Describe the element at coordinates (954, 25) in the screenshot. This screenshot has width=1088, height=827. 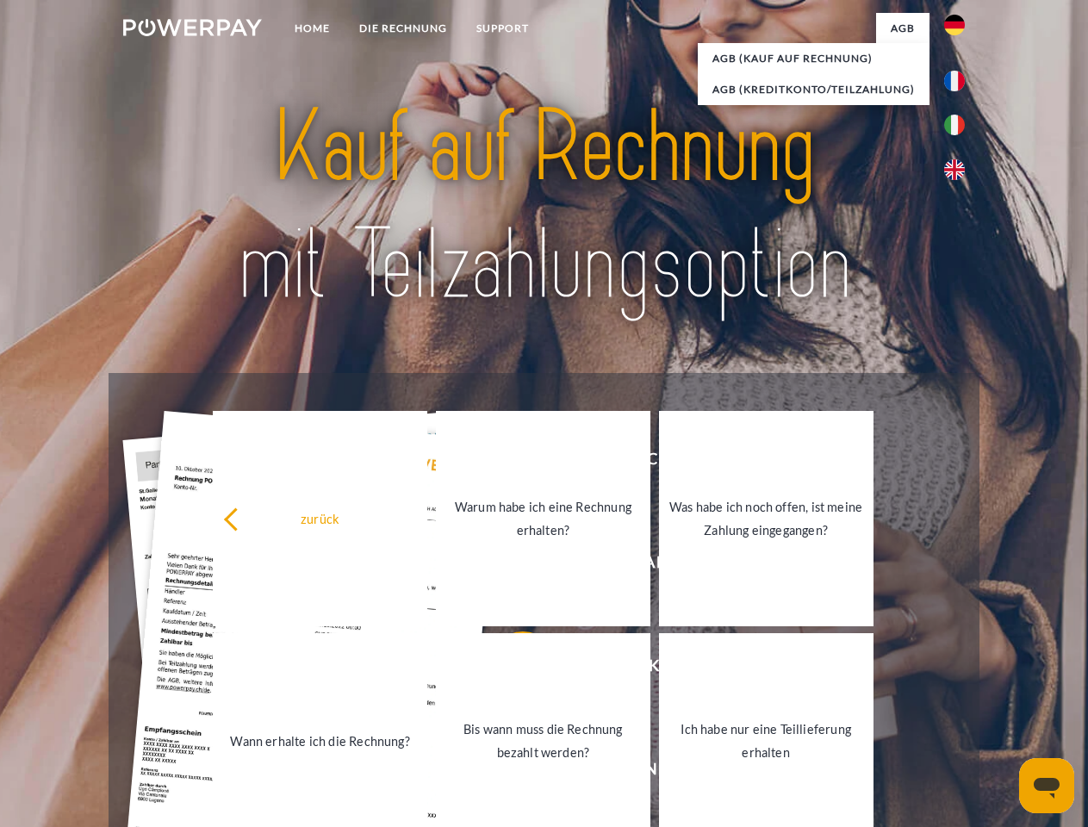
I see `img: de` at that location.